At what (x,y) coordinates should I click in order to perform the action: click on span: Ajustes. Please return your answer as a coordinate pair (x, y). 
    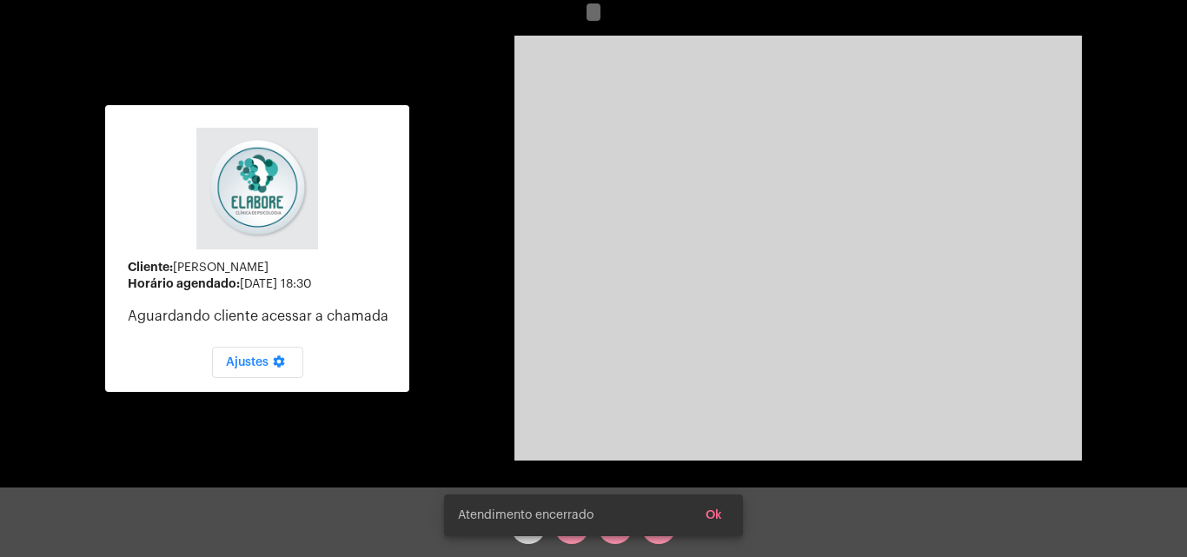
    Looking at the image, I should click on (257, 362).